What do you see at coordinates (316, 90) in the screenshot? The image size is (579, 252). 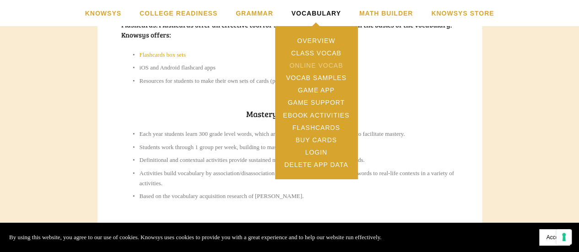 I see `a: Game App` at bounding box center [316, 90].